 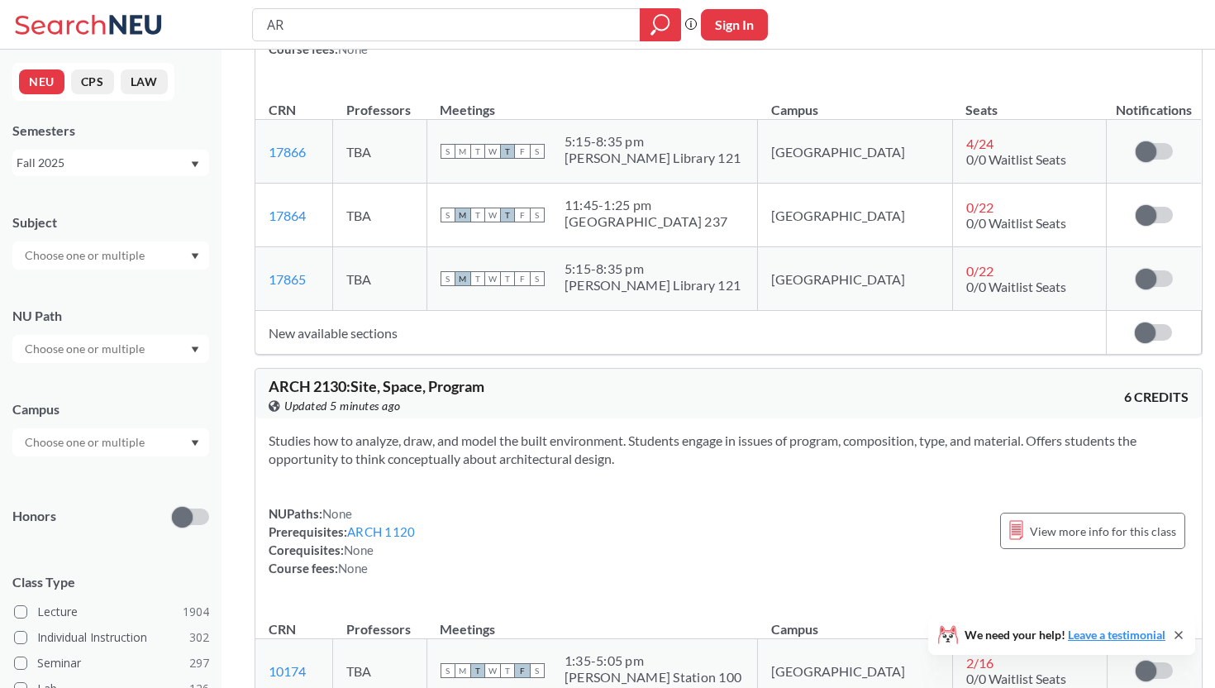 What do you see at coordinates (111, 582) in the screenshot?
I see `span: Class Type` at bounding box center [111, 582].